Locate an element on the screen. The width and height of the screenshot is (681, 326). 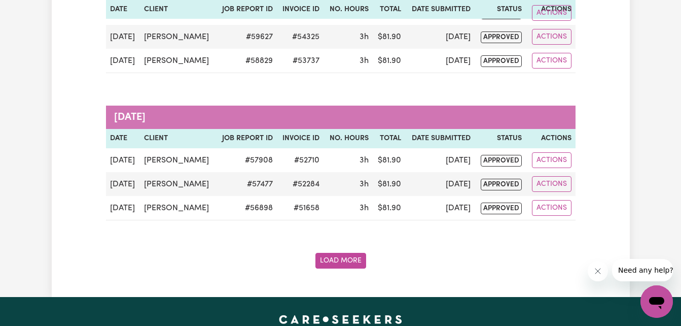
td: # 59627 is located at coordinates (246, 37).